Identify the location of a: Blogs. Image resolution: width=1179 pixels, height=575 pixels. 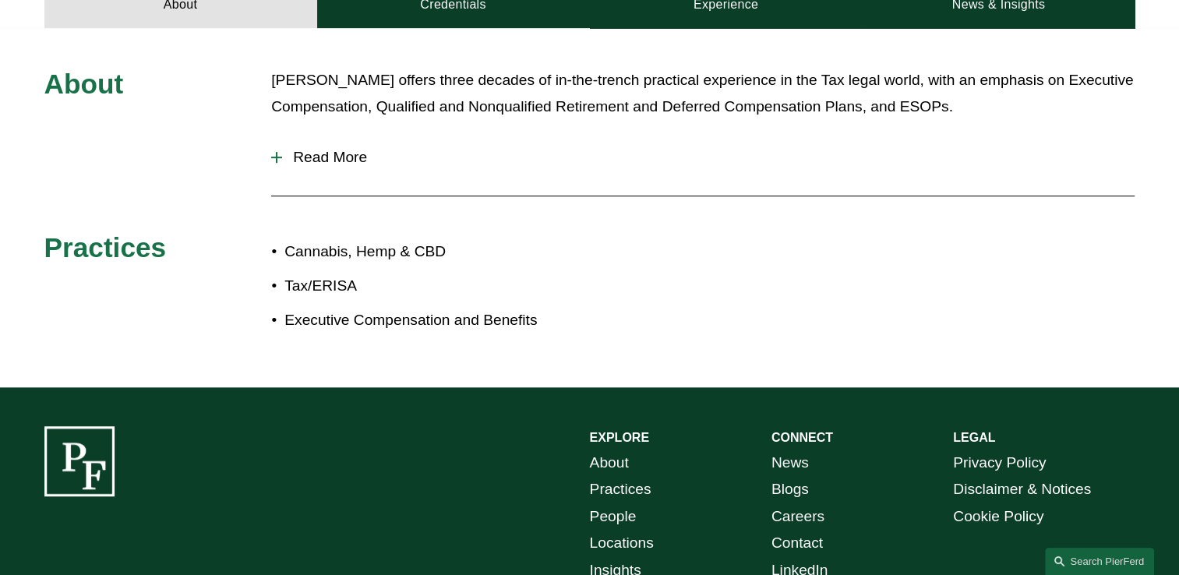
(790, 489).